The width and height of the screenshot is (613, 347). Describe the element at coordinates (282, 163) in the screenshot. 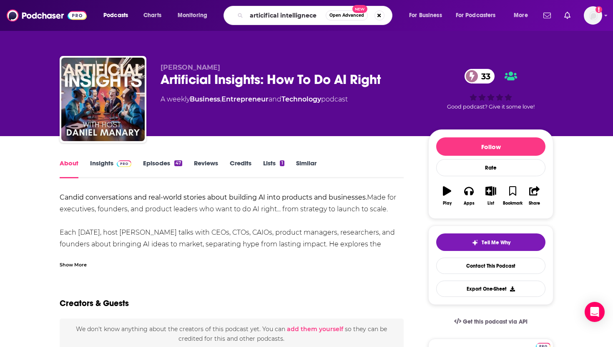

I see `div: 1` at that location.